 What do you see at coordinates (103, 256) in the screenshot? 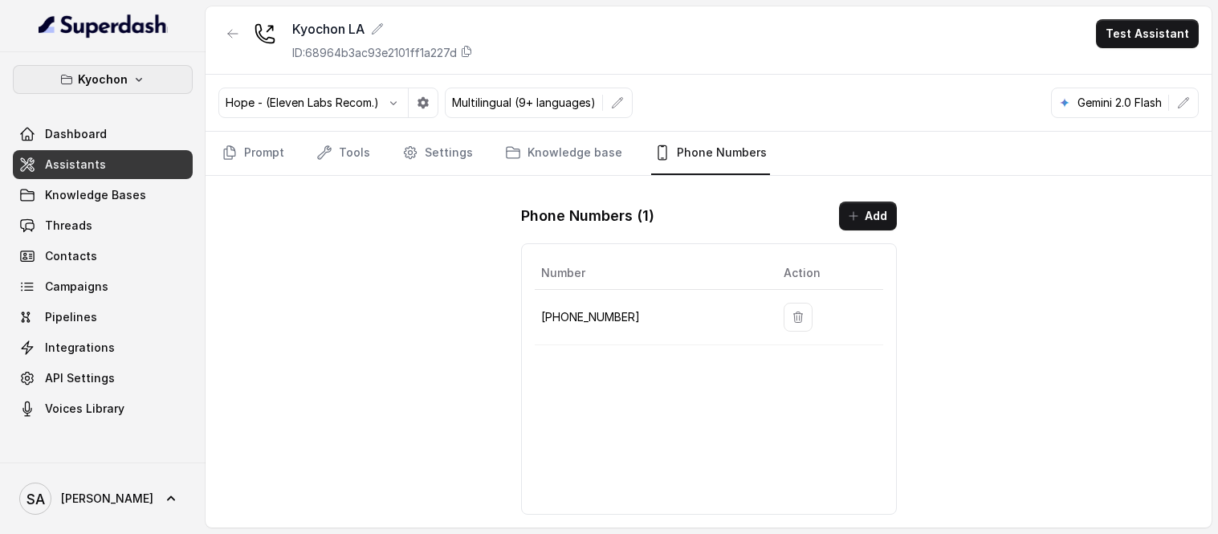
I see `a: Contacts` at bounding box center [103, 256].